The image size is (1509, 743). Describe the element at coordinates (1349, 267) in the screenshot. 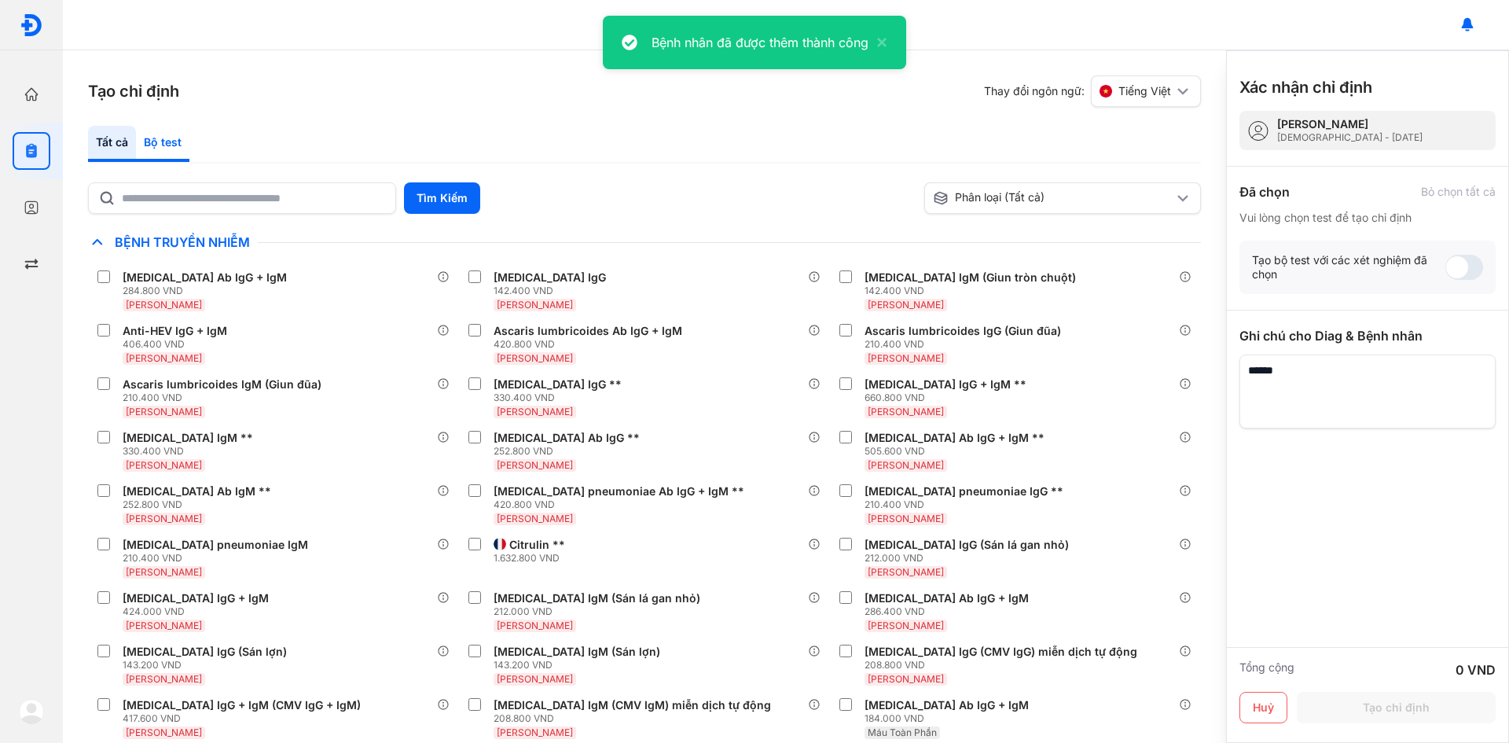

I see `div: Tạo bộ test với các xét nghiệm đã chọn` at that location.